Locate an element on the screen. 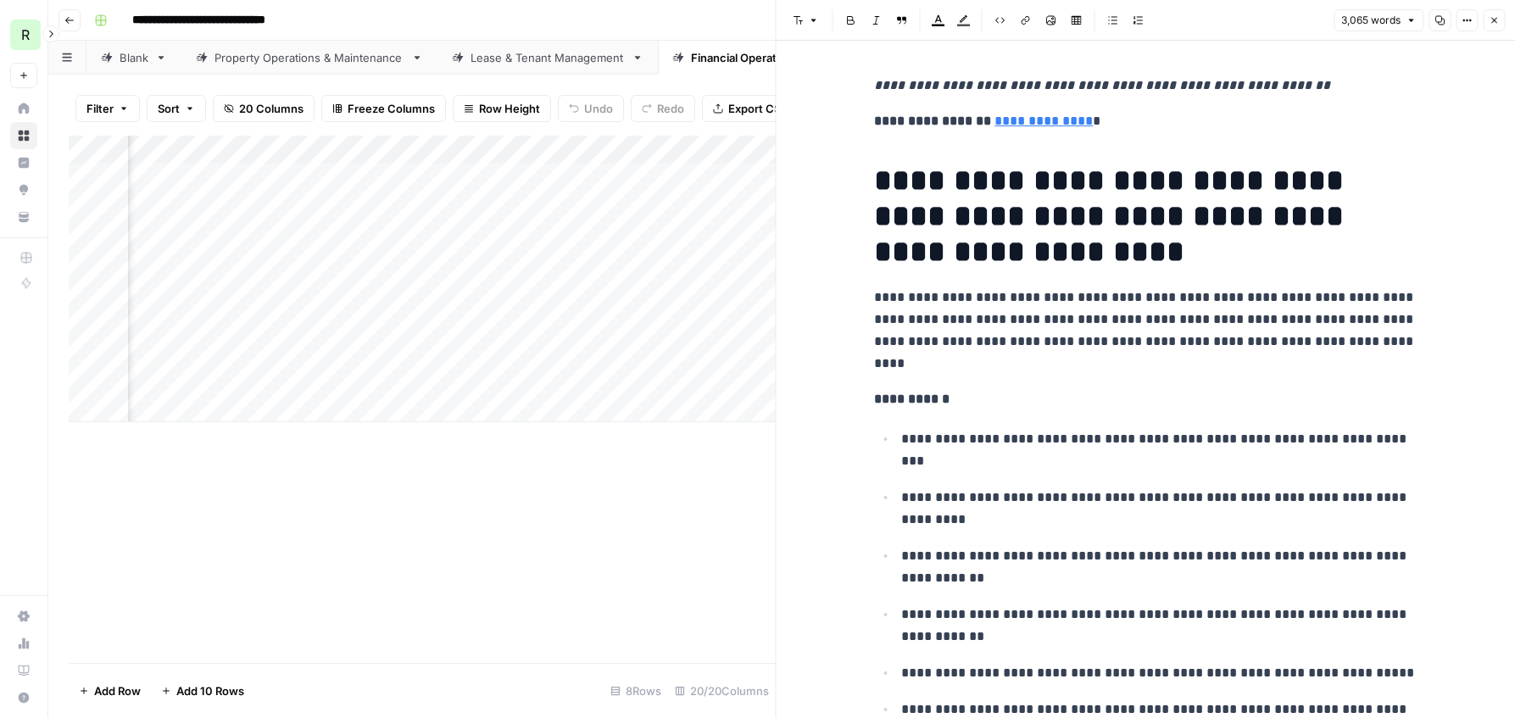  button: 20 Columns is located at coordinates (264, 108).